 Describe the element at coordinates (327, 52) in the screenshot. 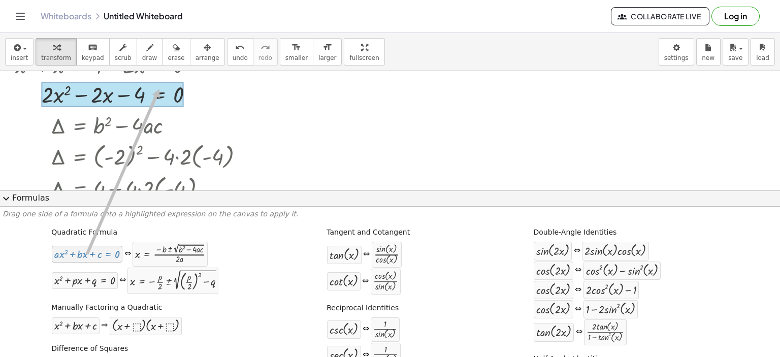

I see `button: format_sizelarger` at that location.